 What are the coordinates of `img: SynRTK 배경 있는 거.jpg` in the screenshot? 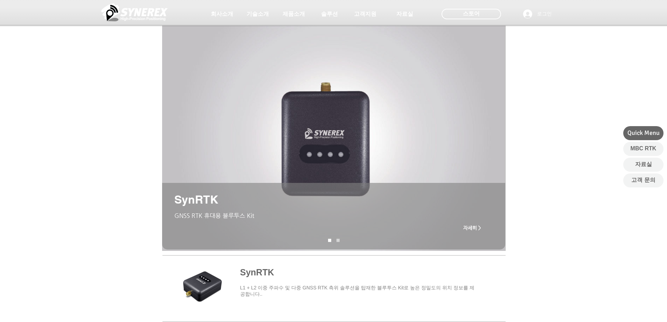 It's located at (334, 138).